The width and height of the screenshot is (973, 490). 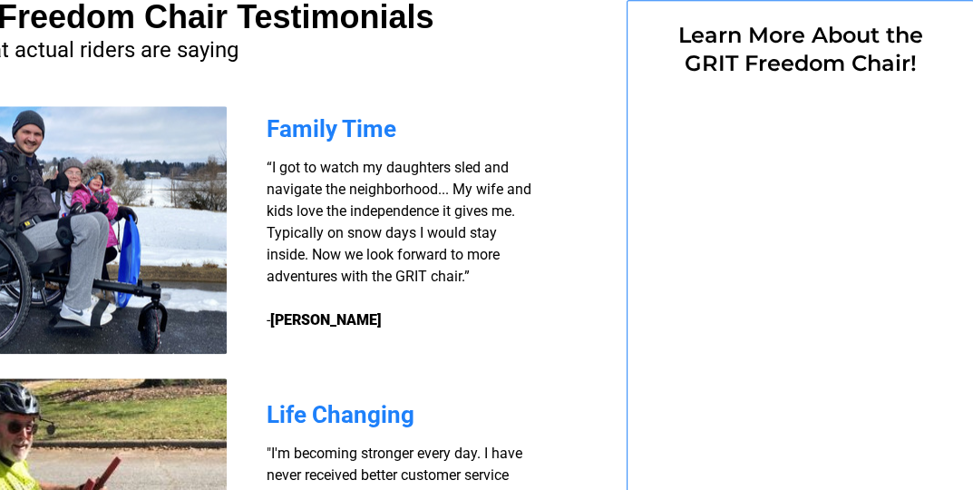 I want to click on span: Learn More About the GRIT Freedom Chair!, so click(x=800, y=49).